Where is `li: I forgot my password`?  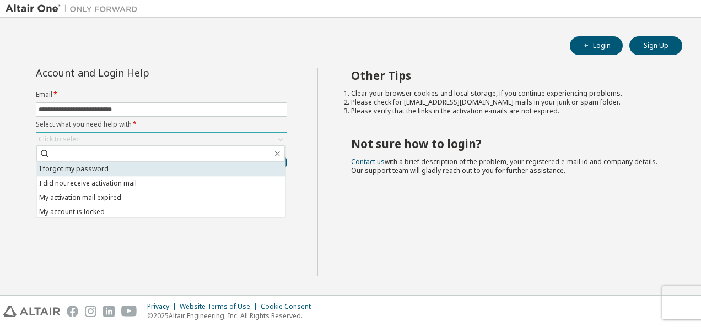
li: I forgot my password is located at coordinates (160, 169).